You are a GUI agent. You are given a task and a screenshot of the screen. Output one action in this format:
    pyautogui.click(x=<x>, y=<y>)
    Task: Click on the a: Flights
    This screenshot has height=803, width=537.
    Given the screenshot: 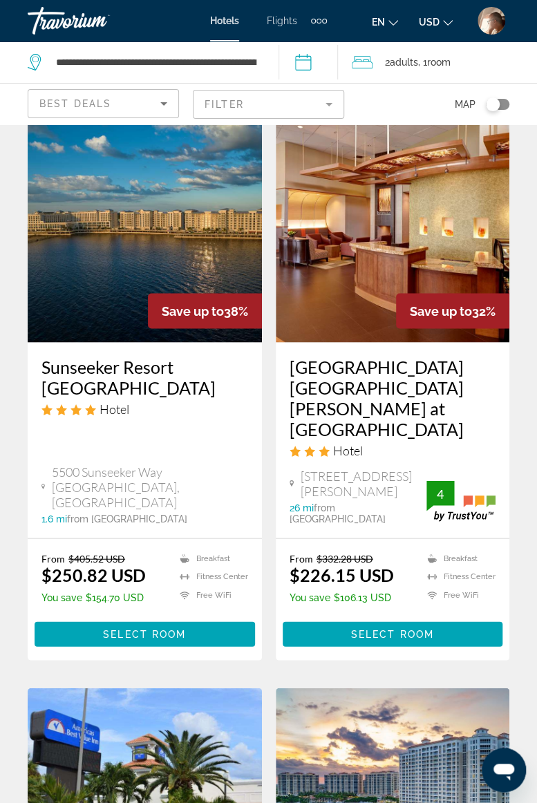 What is the action you would take?
    pyautogui.click(x=282, y=21)
    